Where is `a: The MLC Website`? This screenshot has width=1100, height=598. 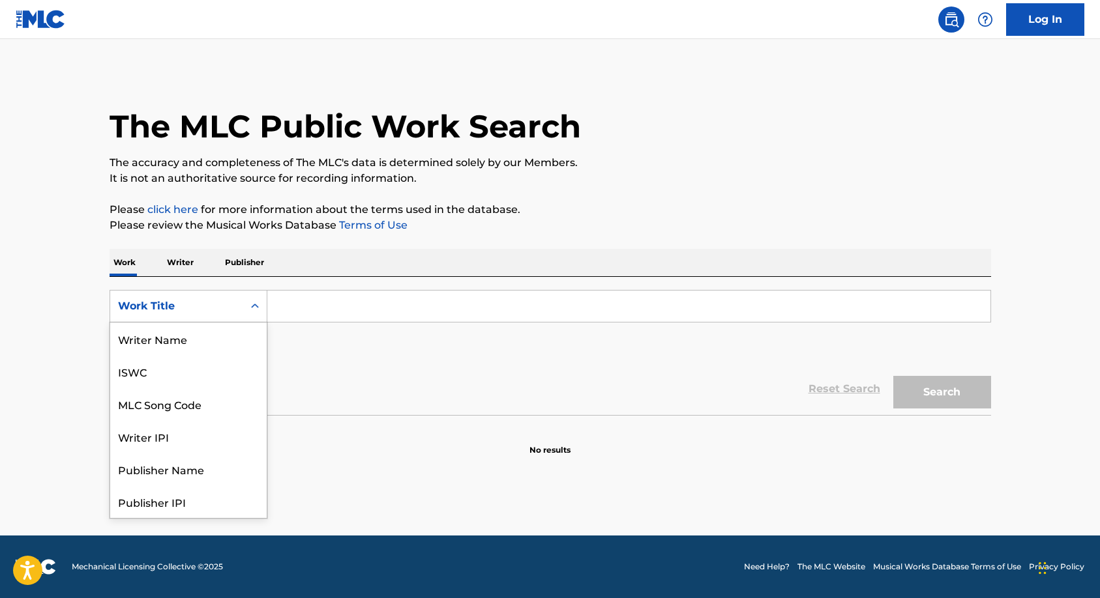 a: The MLC Website is located at coordinates (831, 567).